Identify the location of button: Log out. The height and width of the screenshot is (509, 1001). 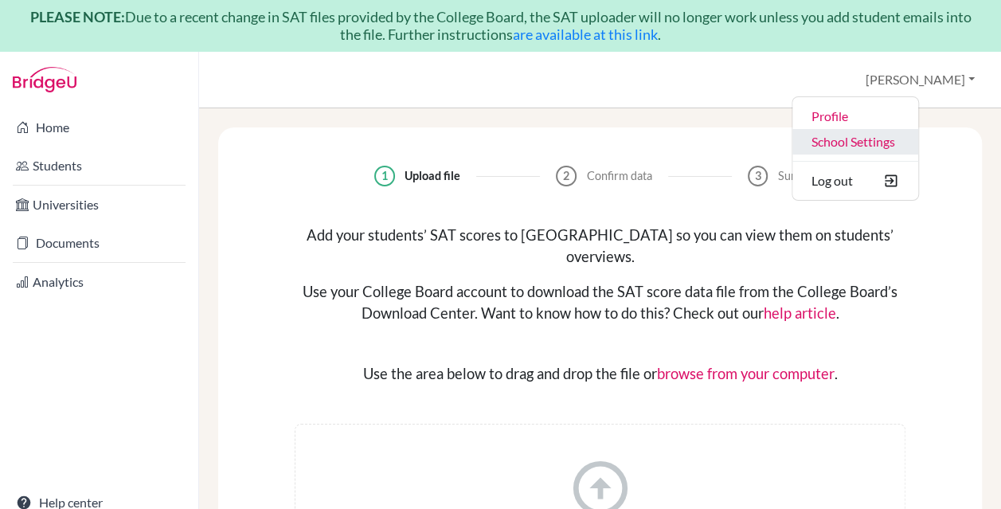
(855, 181).